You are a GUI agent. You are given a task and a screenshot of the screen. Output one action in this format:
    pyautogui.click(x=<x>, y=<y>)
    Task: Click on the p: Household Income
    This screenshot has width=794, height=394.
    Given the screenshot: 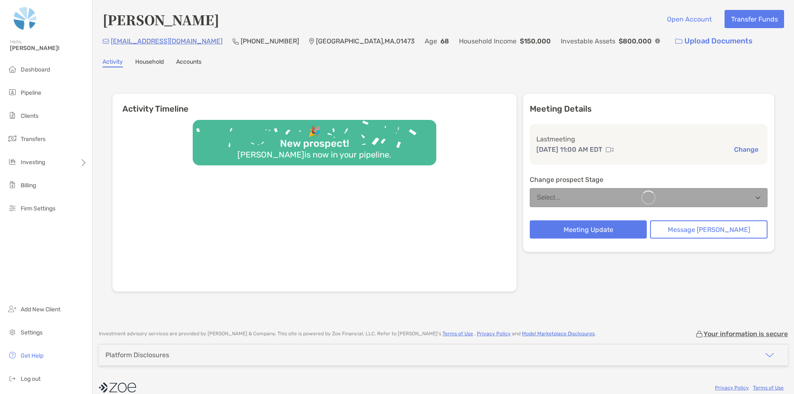 What is the action you would take?
    pyautogui.click(x=488, y=41)
    